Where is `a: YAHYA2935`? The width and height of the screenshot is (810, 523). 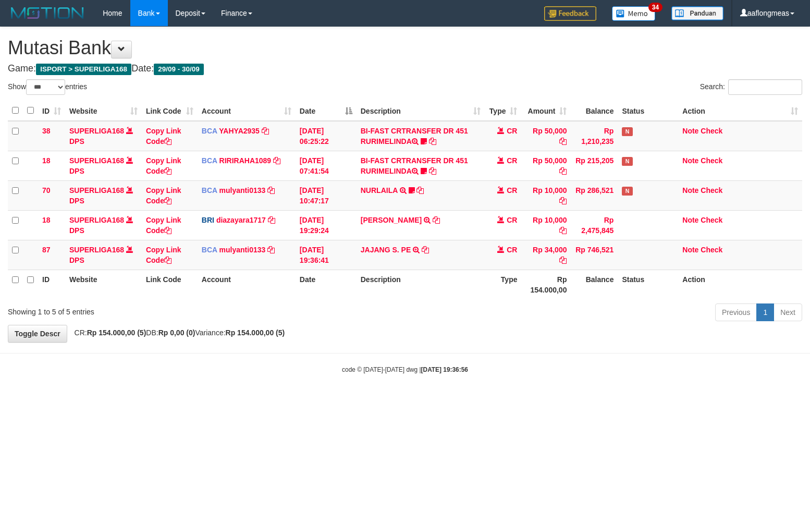
a: YAHYA2935 is located at coordinates (239, 131).